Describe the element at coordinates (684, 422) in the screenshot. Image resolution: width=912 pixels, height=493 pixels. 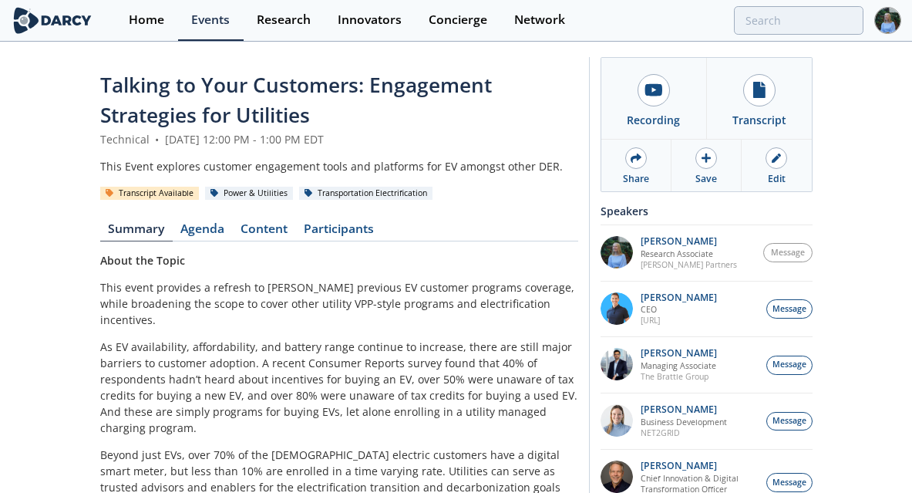
I see `p: Business Development` at that location.